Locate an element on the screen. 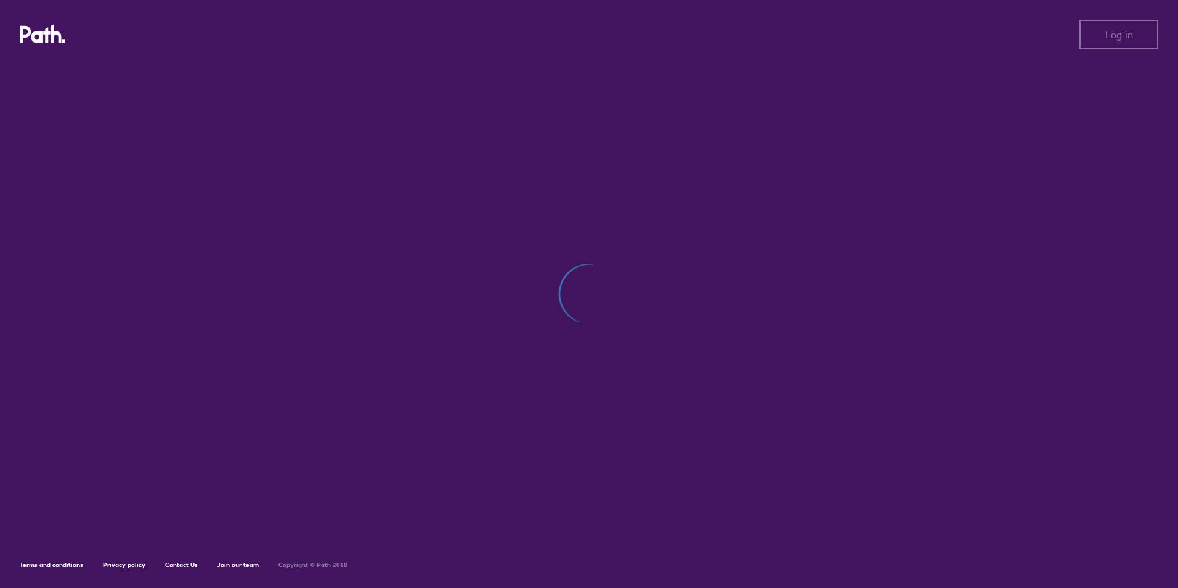  button: Log in is located at coordinates (1118, 34).